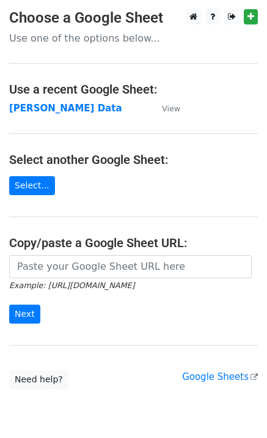 The image size is (267, 438). Describe the element at coordinates (133, 38) in the screenshot. I see `p: Use one of the options below...` at that location.